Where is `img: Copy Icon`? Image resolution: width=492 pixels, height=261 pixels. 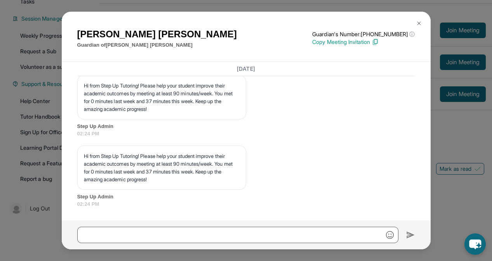 img: Copy Icon is located at coordinates (375, 42).